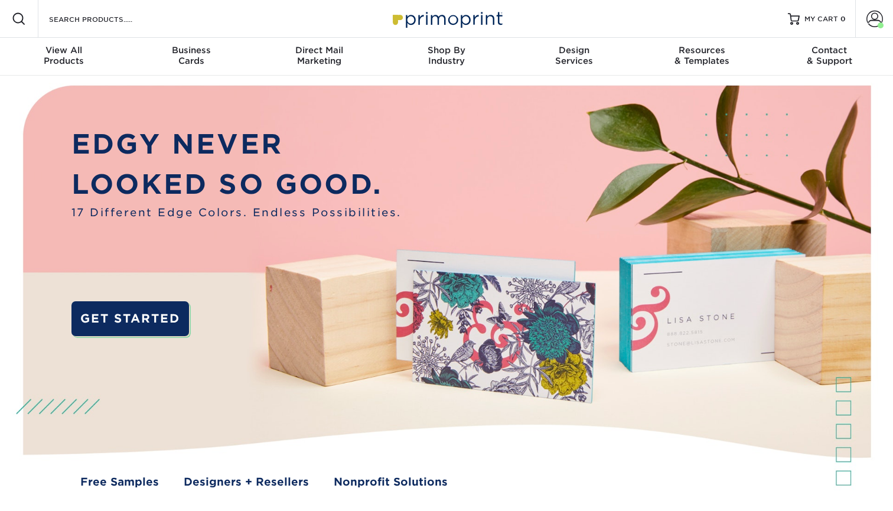 This screenshot has width=893, height=511. Describe the element at coordinates (829, 50) in the screenshot. I see `span: Contact` at that location.